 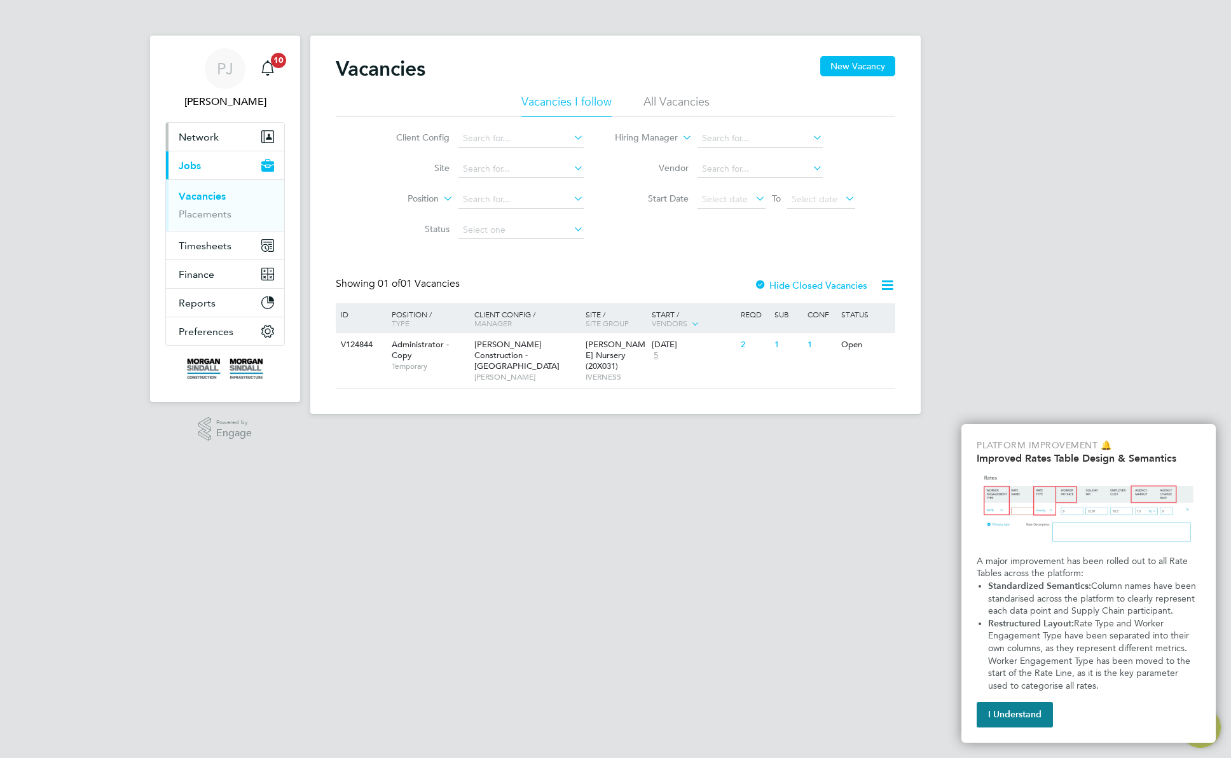 I want to click on p: A major improvement has been rolled out to all Rate Tables across the platform:, so click(x=1088, y=567).